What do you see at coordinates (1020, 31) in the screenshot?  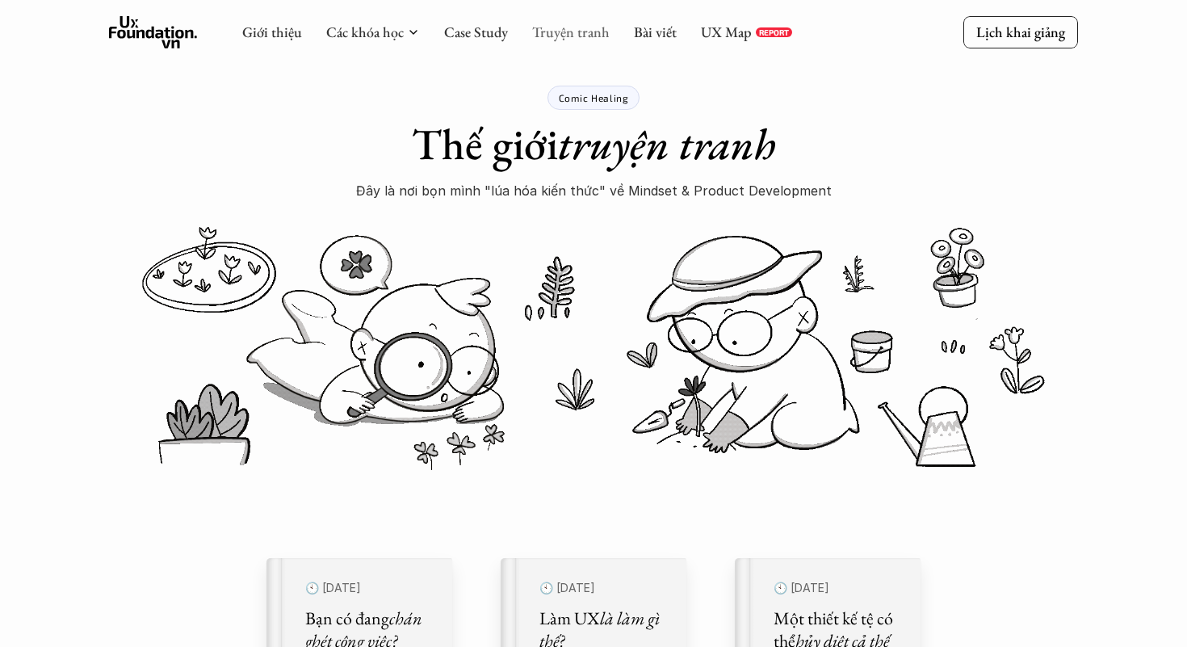 I see `p: Lịch khai giảng` at bounding box center [1020, 31].